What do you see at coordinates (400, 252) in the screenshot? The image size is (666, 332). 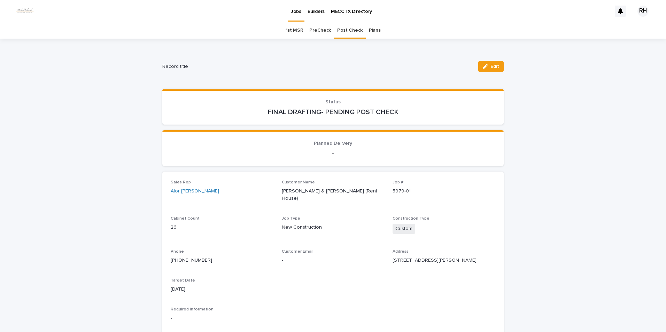 I see `span: Address` at bounding box center [400, 252].